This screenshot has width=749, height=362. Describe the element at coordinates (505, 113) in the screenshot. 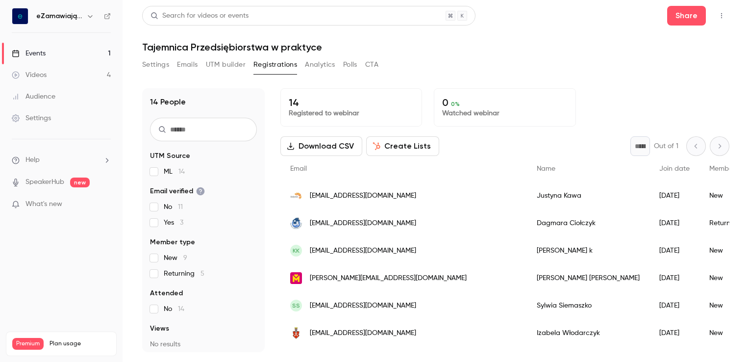

I see `p: Watched webinar` at that location.